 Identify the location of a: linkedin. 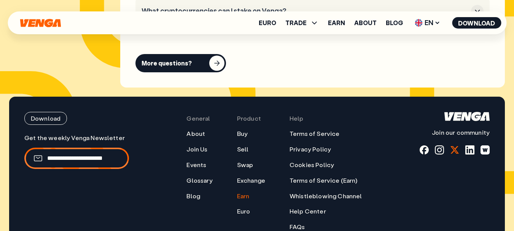
(470, 150).